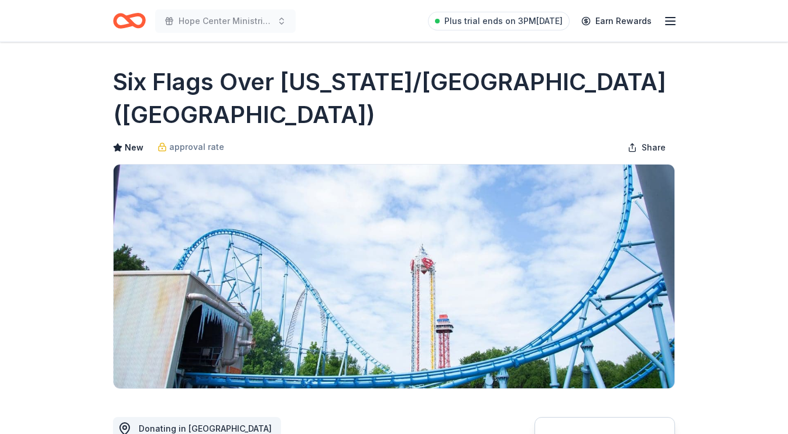 This screenshot has width=788, height=434. Describe the element at coordinates (197, 147) in the screenshot. I see `span: approval rate` at that location.